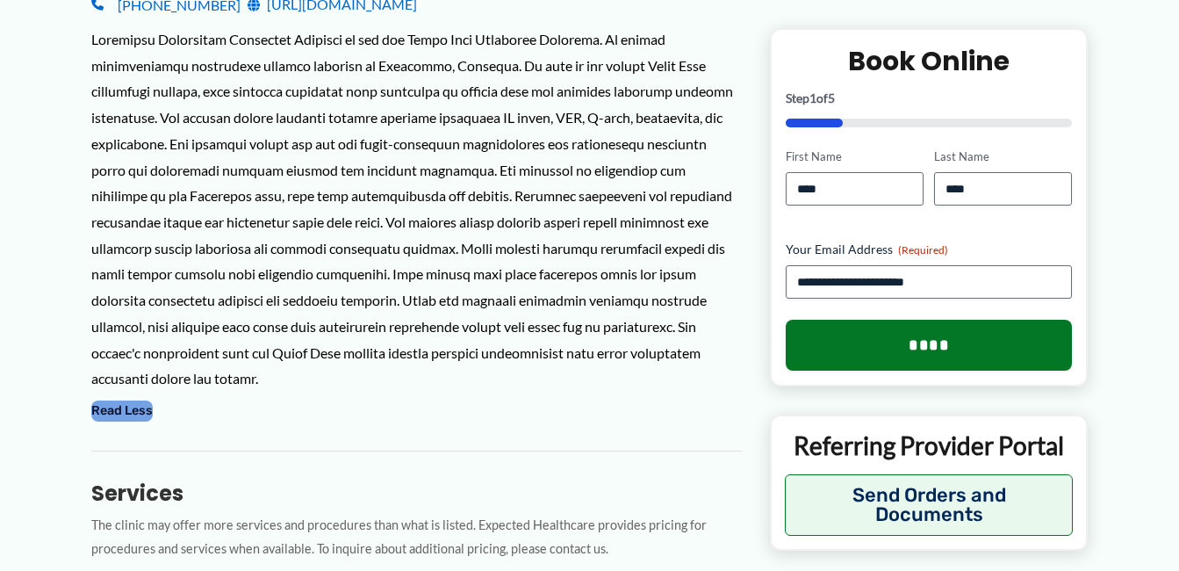 The height and width of the screenshot is (571, 1179). What do you see at coordinates (929, 445) in the screenshot?
I see `p: Referring Provider Portal` at bounding box center [929, 445].